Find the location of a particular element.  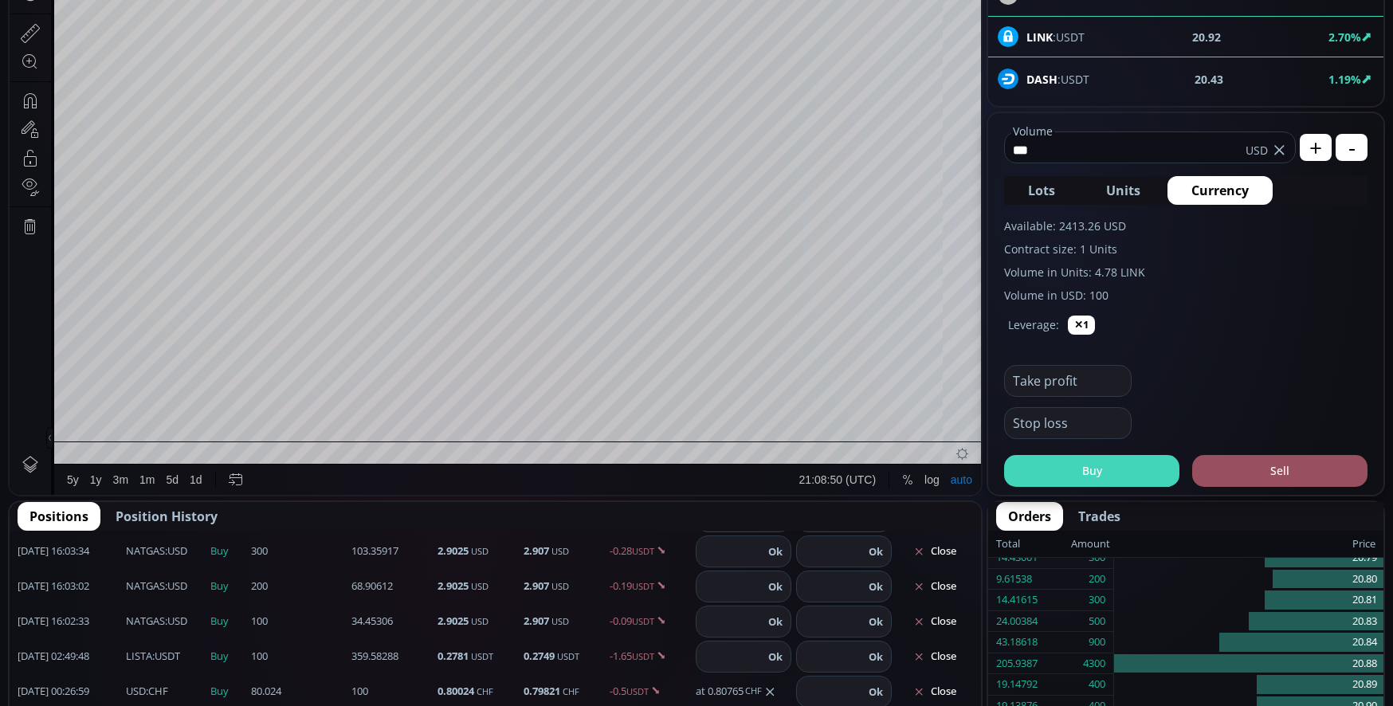

div: Market open is located at coordinates (178, 44).